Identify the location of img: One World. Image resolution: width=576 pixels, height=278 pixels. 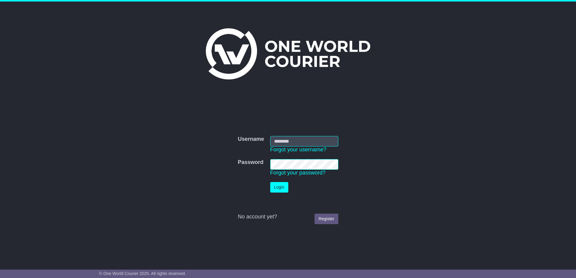
(288, 54).